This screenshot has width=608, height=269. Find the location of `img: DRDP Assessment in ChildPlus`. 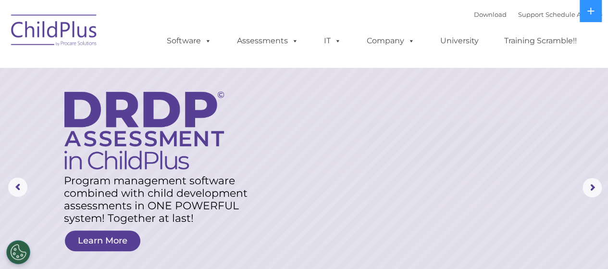

img: DRDP Assessment in ChildPlus is located at coordinates (144, 130).